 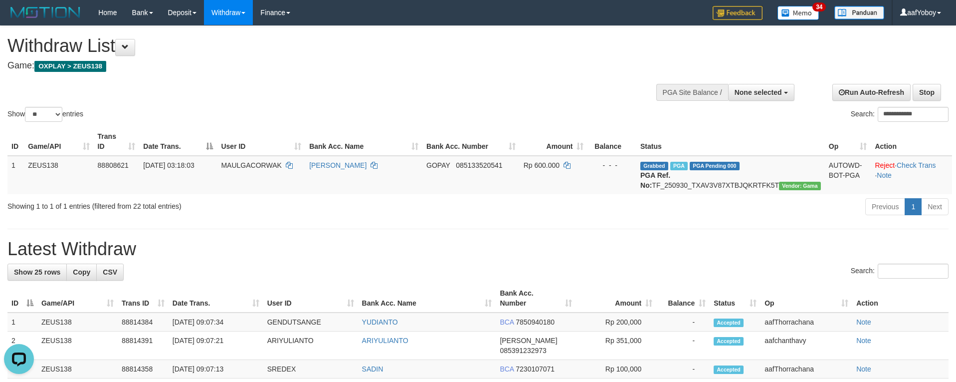 I want to click on td: SREDEX, so click(x=311, y=369).